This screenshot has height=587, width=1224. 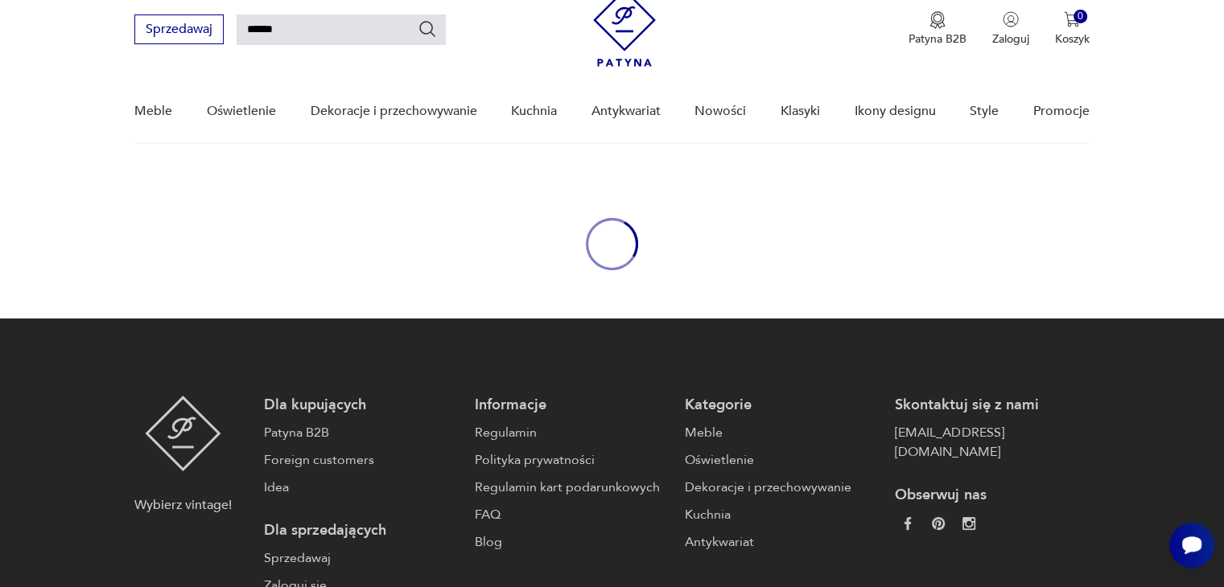 What do you see at coordinates (1011, 39) in the screenshot?
I see `p: Zaloguj` at bounding box center [1011, 39].